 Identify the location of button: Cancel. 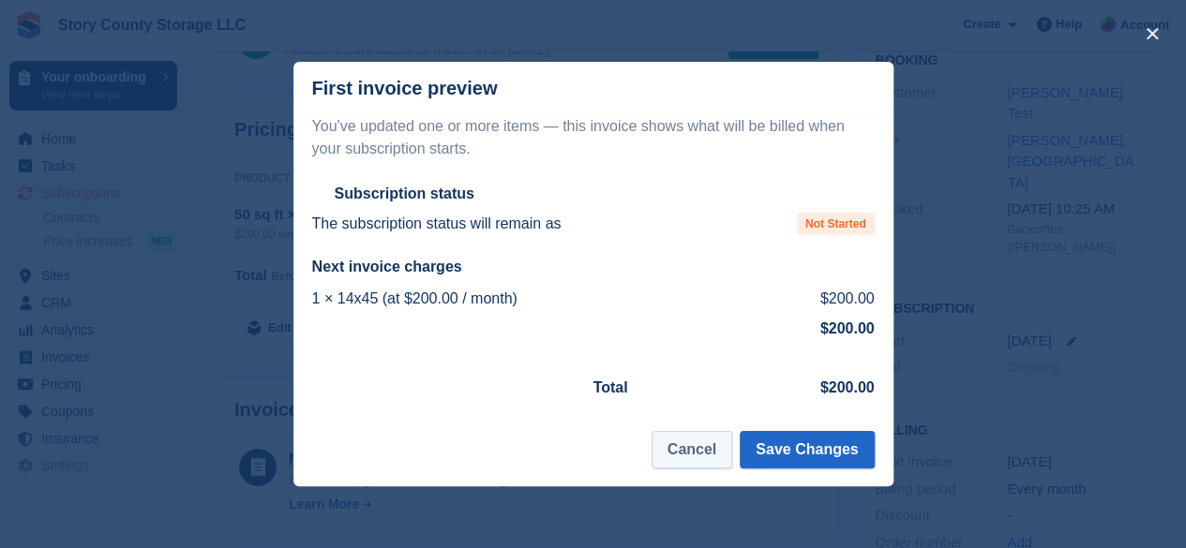
(692, 450).